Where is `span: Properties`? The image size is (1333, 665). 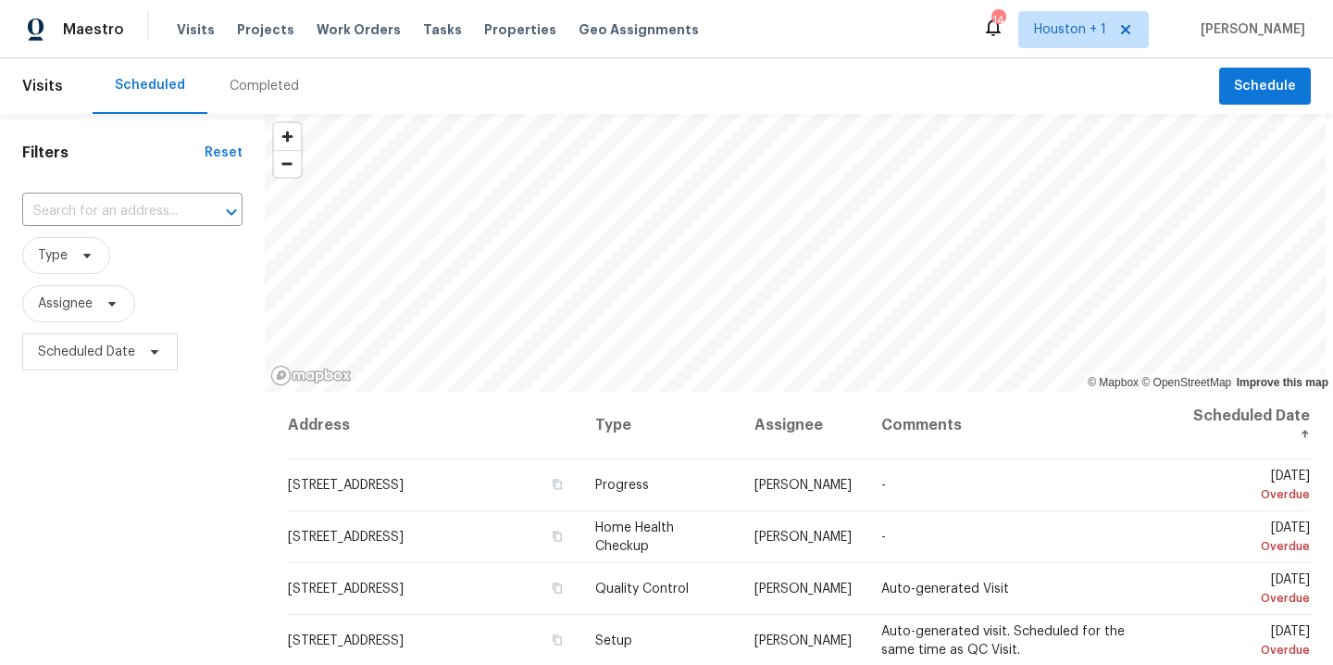
span: Properties is located at coordinates (520, 30).